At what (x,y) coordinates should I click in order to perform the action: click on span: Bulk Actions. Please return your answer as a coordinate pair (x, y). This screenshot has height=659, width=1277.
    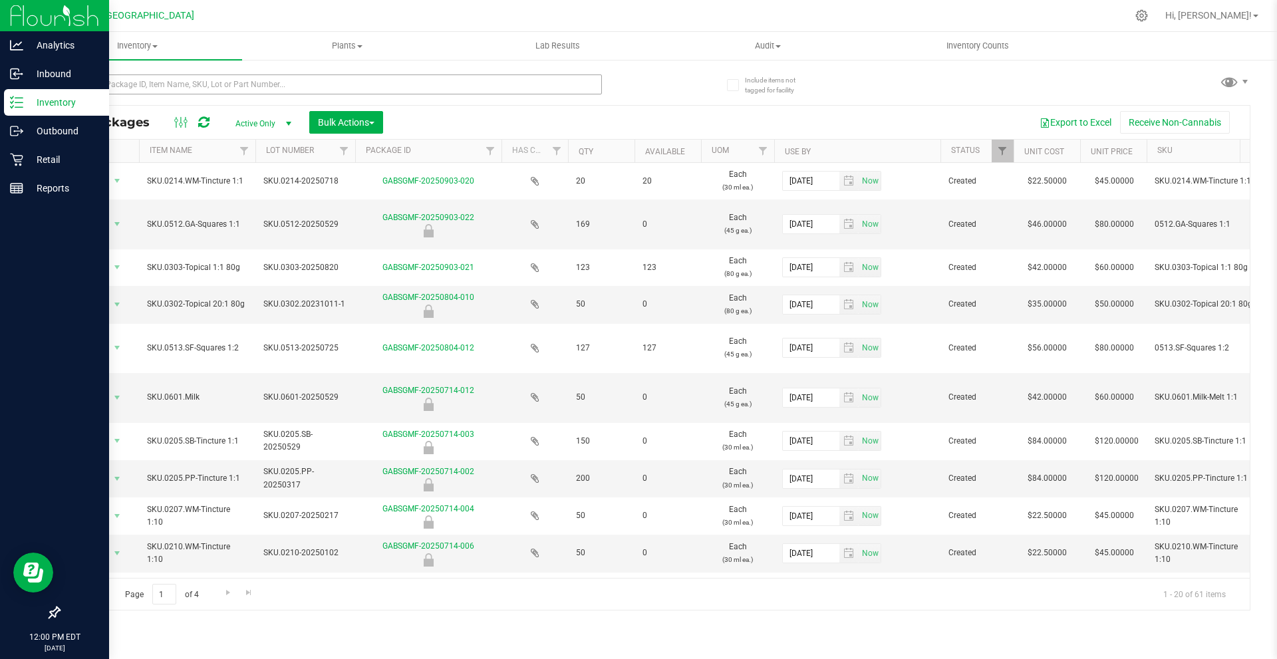
    Looking at the image, I should click on (346, 122).